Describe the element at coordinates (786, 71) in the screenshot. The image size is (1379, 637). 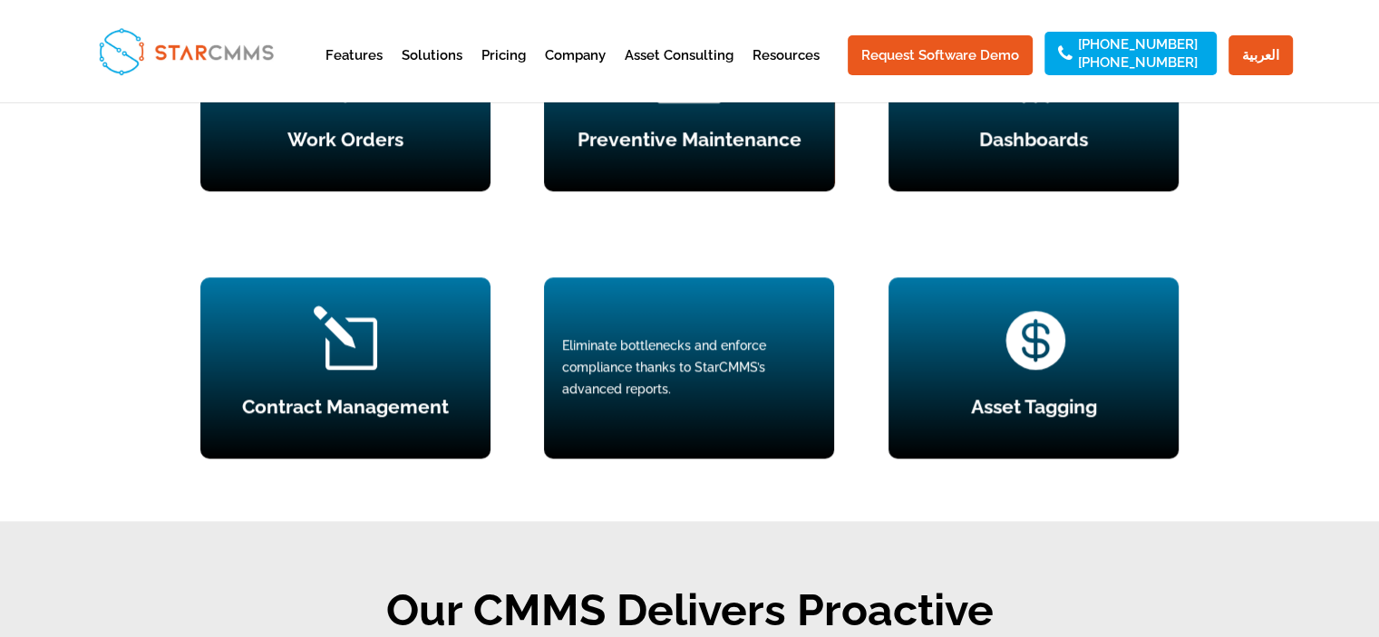
I see `a: Resources` at that location.